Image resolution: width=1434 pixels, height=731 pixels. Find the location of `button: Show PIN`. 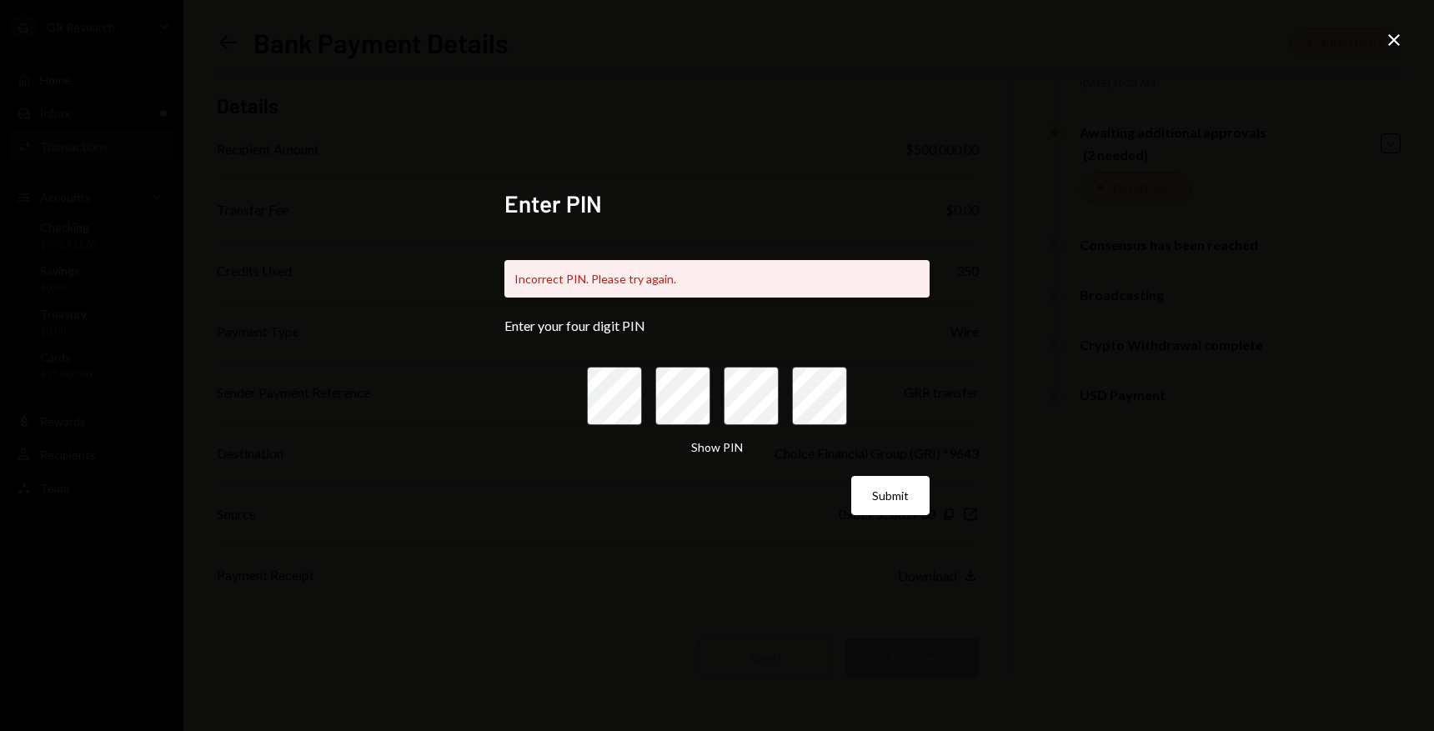

button: Show PIN is located at coordinates (717, 448).